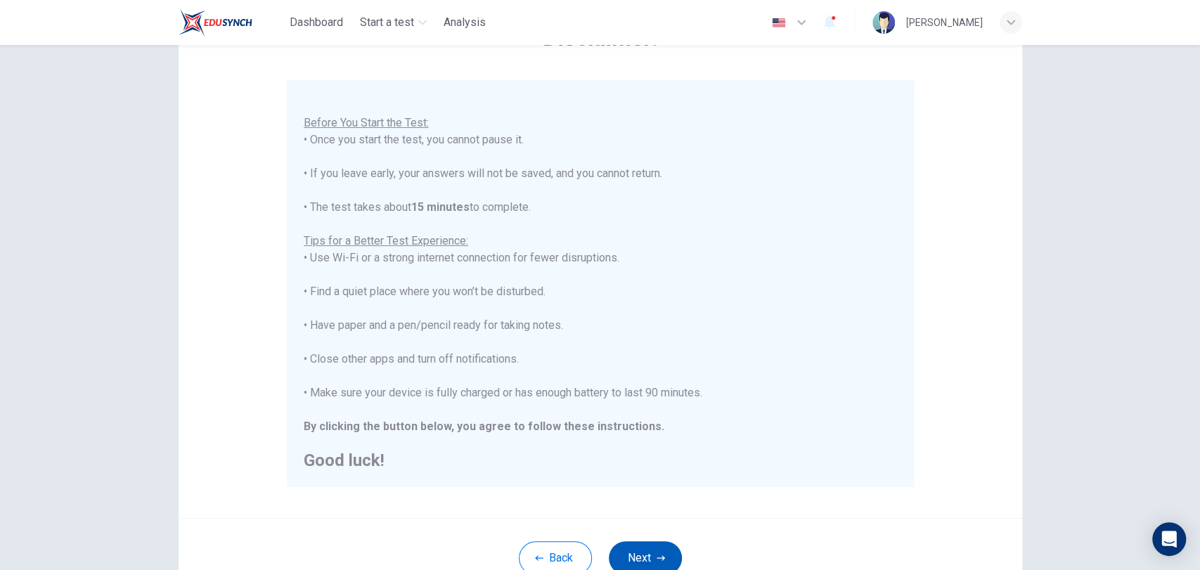 This screenshot has width=1200, height=570. I want to click on a: EduSynch logo, so click(231, 22).